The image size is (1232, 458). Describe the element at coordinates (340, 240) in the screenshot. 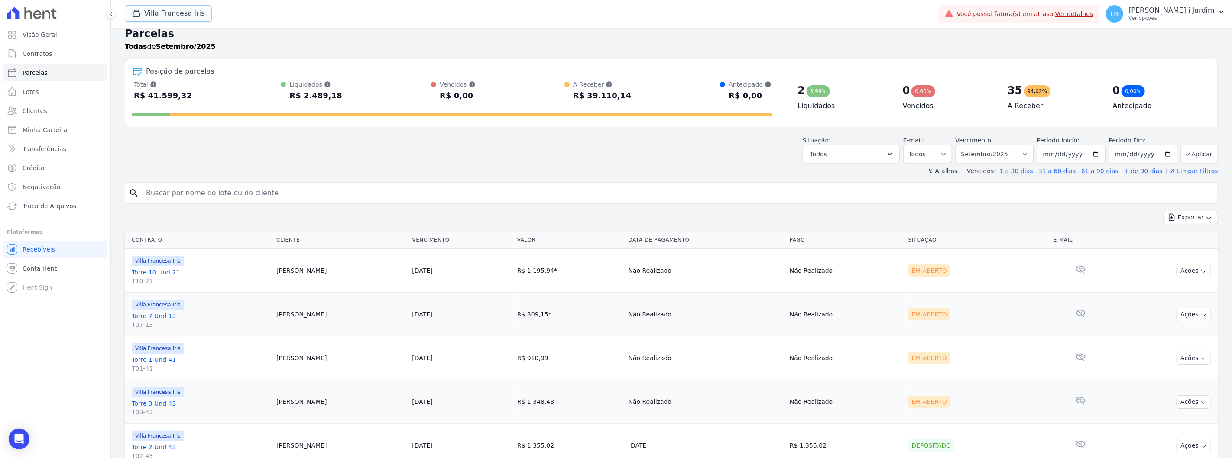

I see `th: Cliente` at that location.